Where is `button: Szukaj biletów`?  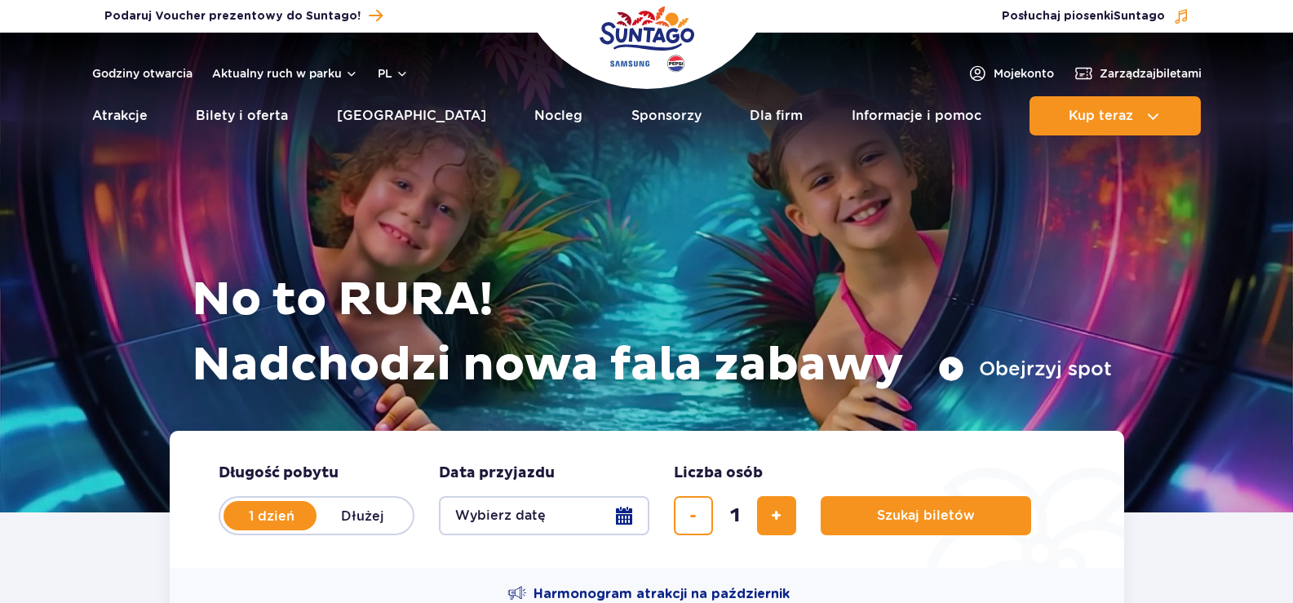 button: Szukaj biletów is located at coordinates (926, 515).